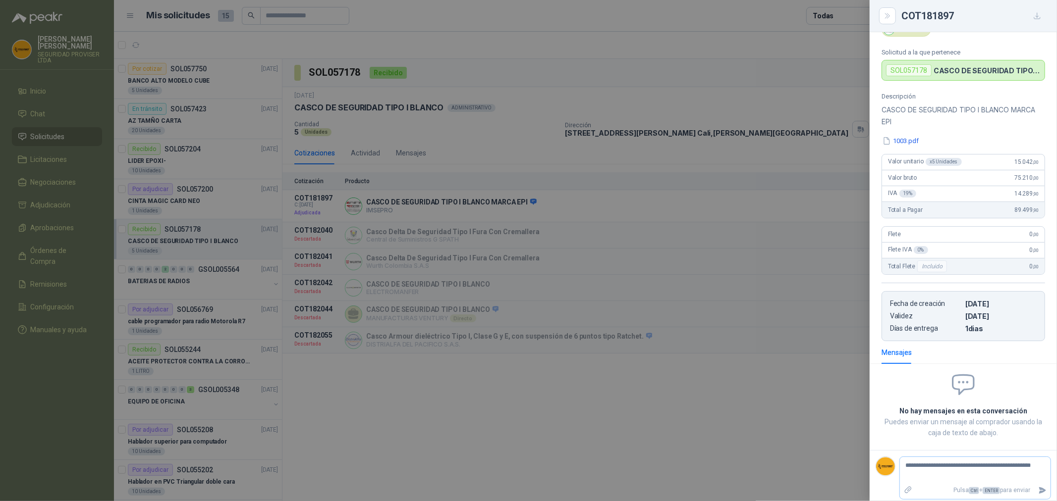  Describe the element at coordinates (1026, 210) in the screenshot. I see `span: 89.499` at that location.